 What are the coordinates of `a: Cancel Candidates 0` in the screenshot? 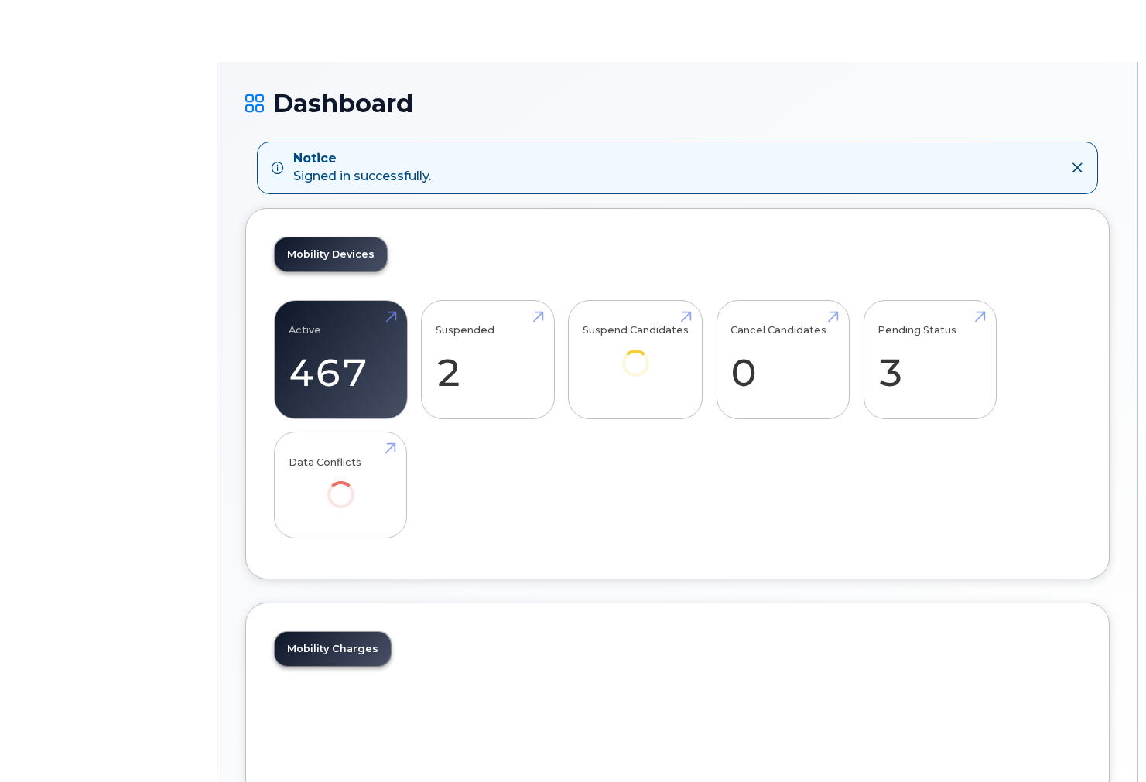 It's located at (782, 360).